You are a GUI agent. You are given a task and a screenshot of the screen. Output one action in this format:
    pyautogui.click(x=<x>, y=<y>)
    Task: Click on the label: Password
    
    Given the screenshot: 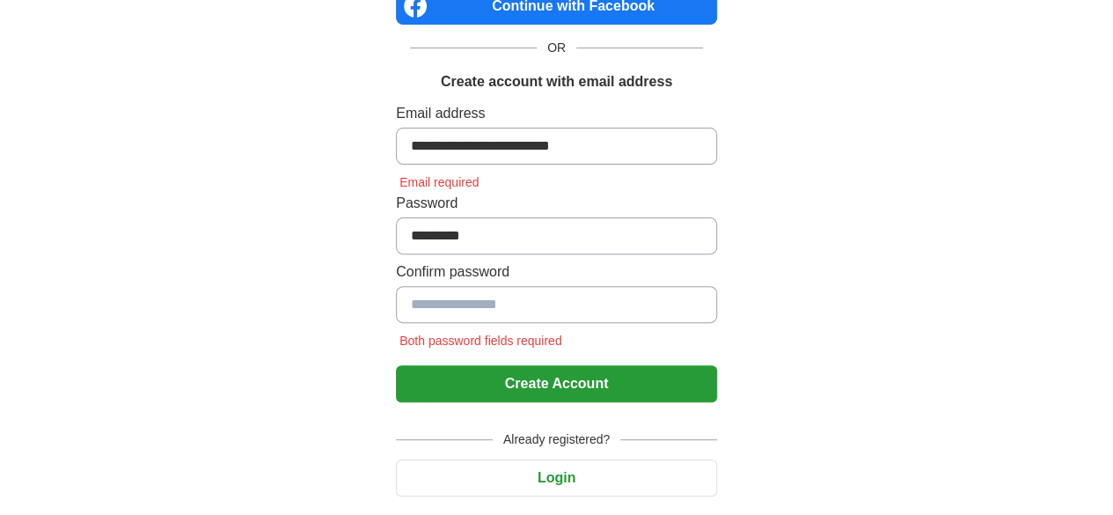 What is the action you would take?
    pyautogui.click(x=556, y=203)
    